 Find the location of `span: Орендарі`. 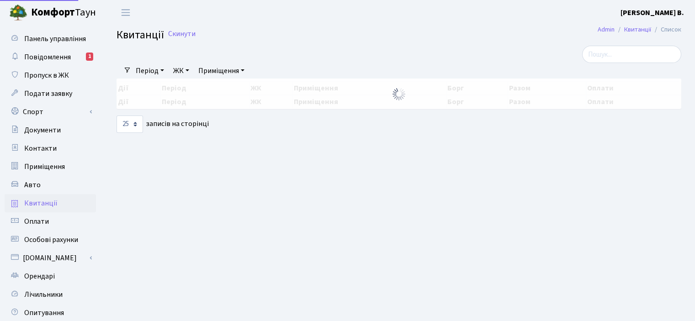

span: Орендарі is located at coordinates (39, 276).